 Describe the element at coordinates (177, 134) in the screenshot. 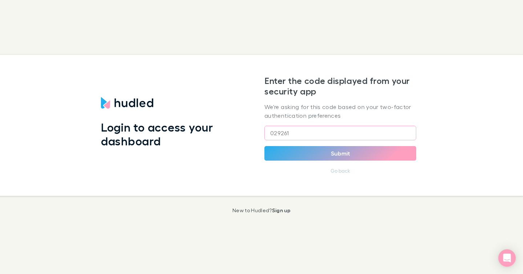

I see `h1: Login to access your dashboard` at that location.